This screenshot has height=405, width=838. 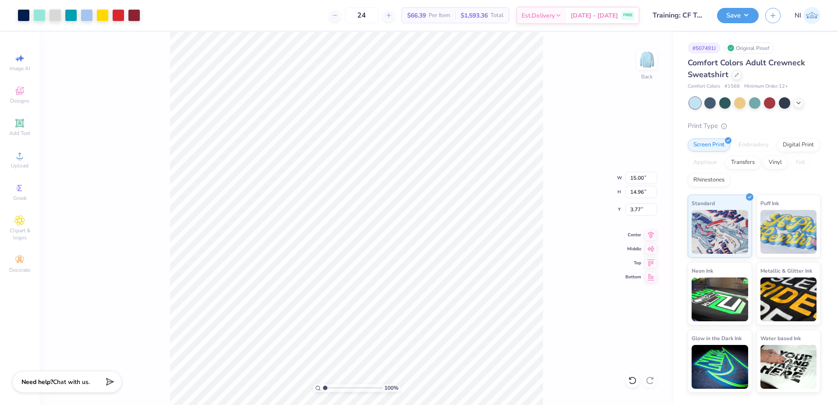 I want to click on img: Nicole Isabelle Dimla, so click(x=812, y=15).